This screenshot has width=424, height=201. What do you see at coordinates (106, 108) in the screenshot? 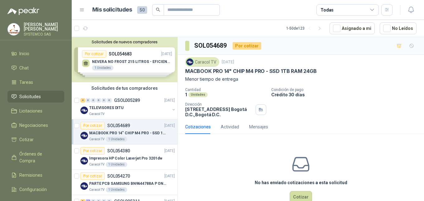
I see `p: TELEVISORES DITU` at bounding box center [106, 108].